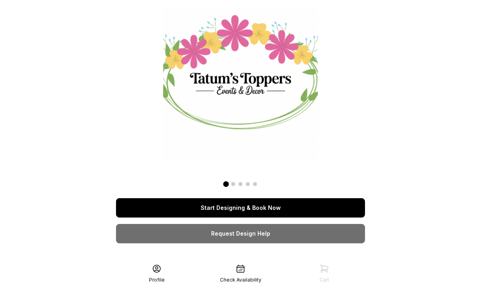  What do you see at coordinates (240, 280) in the screenshot?
I see `div: Check Availability` at bounding box center [240, 280].